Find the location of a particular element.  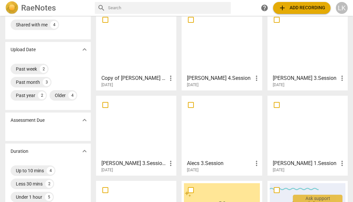

div: Shared with me is located at coordinates (32, 25).